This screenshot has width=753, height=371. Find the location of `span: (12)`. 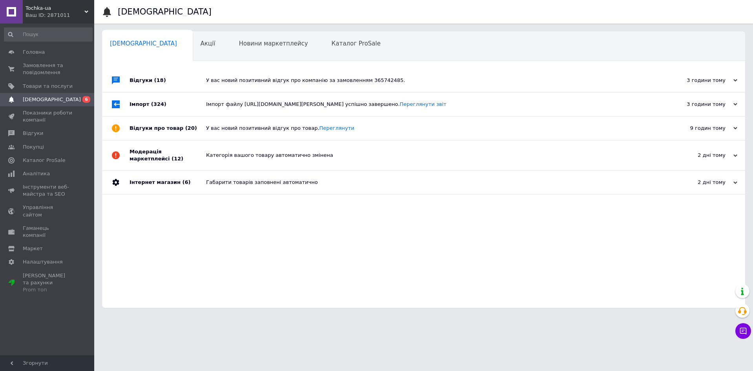

span: (12) is located at coordinates (177, 159).